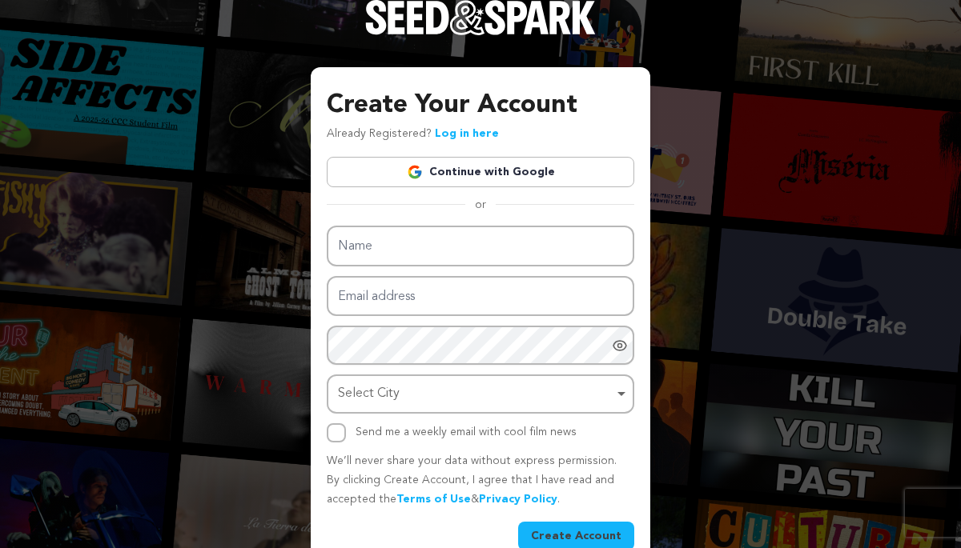 The height and width of the screenshot is (548, 961). Describe the element at coordinates (480, 205) in the screenshot. I see `span: or` at that location.